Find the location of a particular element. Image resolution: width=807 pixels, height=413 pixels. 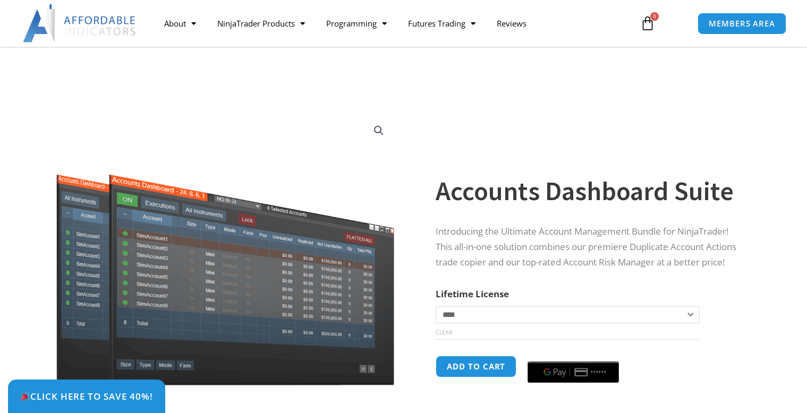

img: Screenshot 2024-08-26 155710eeeee is located at coordinates (225, 249).